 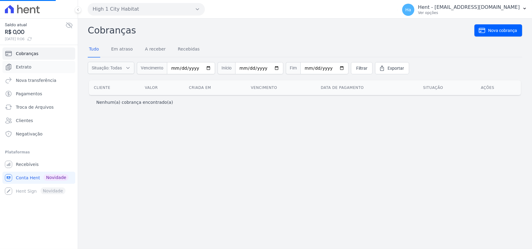 What do you see at coordinates (39, 81) in the screenshot?
I see `a: Nova transferência` at bounding box center [39, 81].